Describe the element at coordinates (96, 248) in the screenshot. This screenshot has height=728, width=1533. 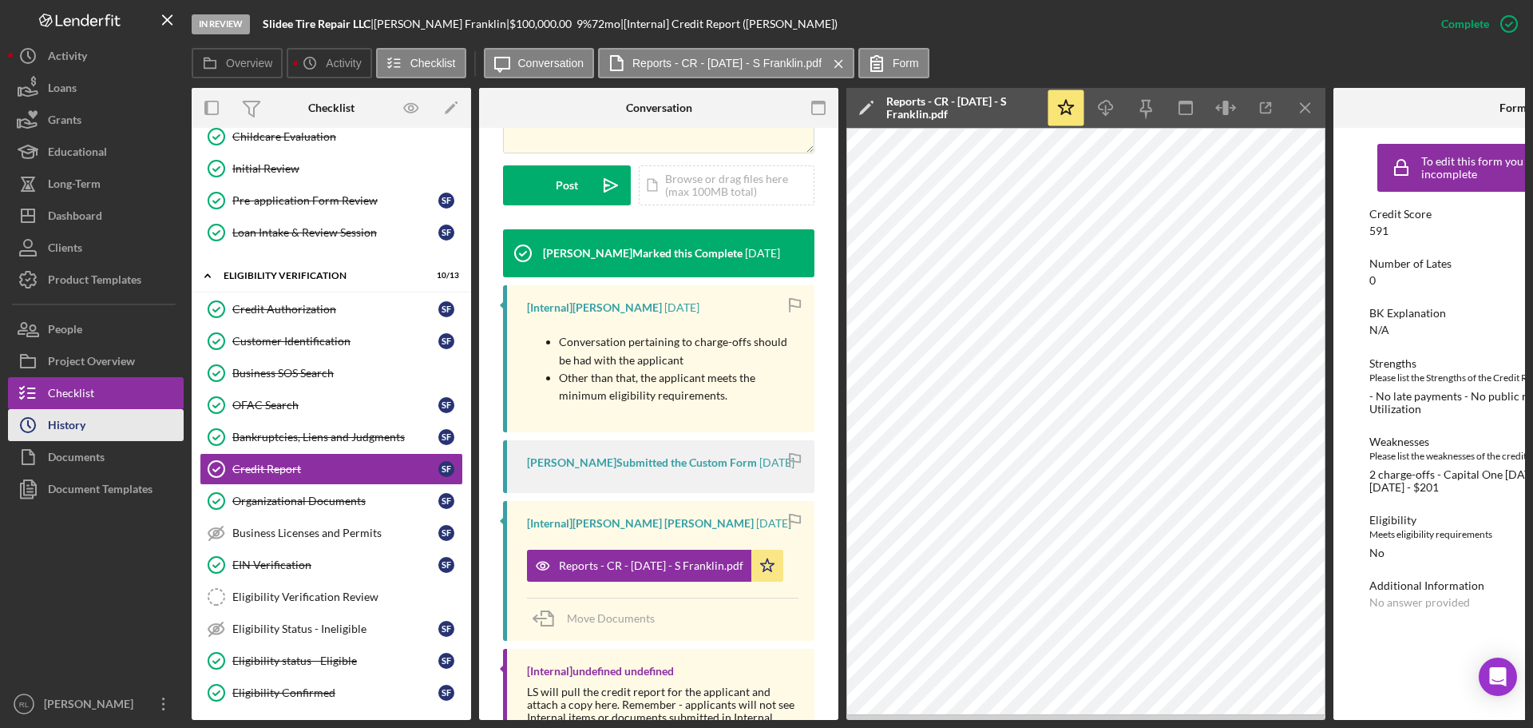
I see `a: Clients` at that location.